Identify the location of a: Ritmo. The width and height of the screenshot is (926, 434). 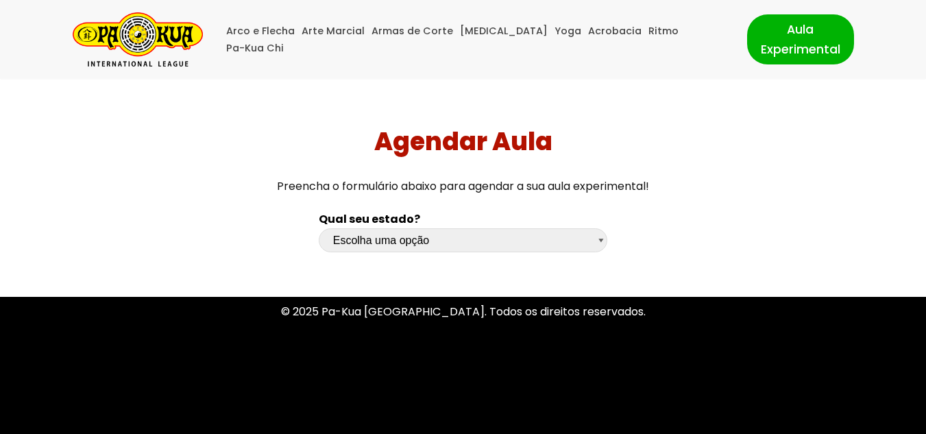
(664, 31).